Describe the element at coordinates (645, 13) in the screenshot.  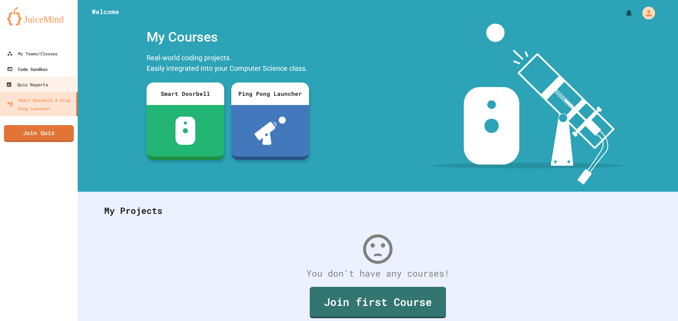
I see `div: My Account` at that location.